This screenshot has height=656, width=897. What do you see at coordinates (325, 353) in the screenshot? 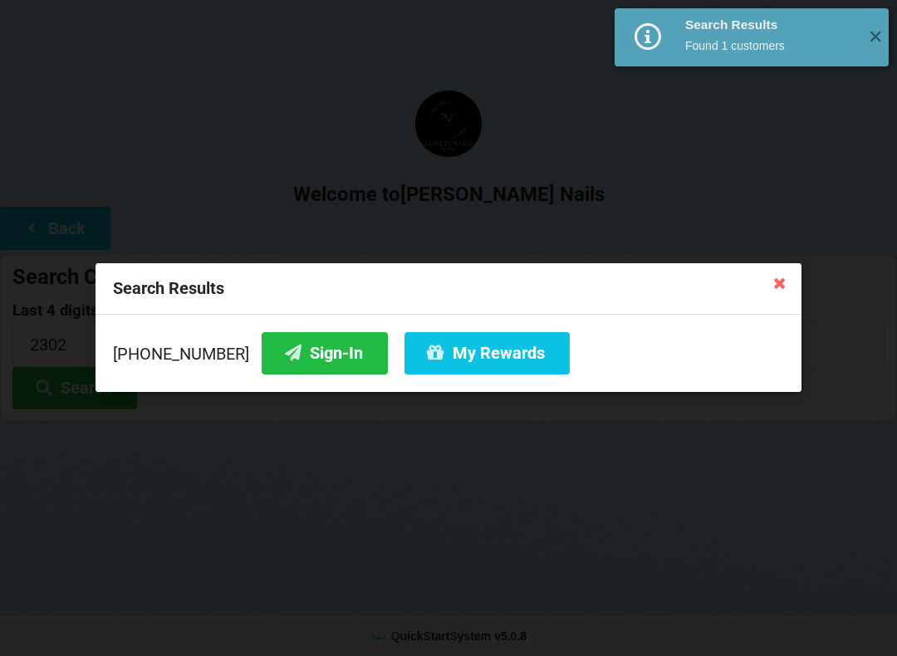
I see `button: Sign-In` at bounding box center [325, 353].